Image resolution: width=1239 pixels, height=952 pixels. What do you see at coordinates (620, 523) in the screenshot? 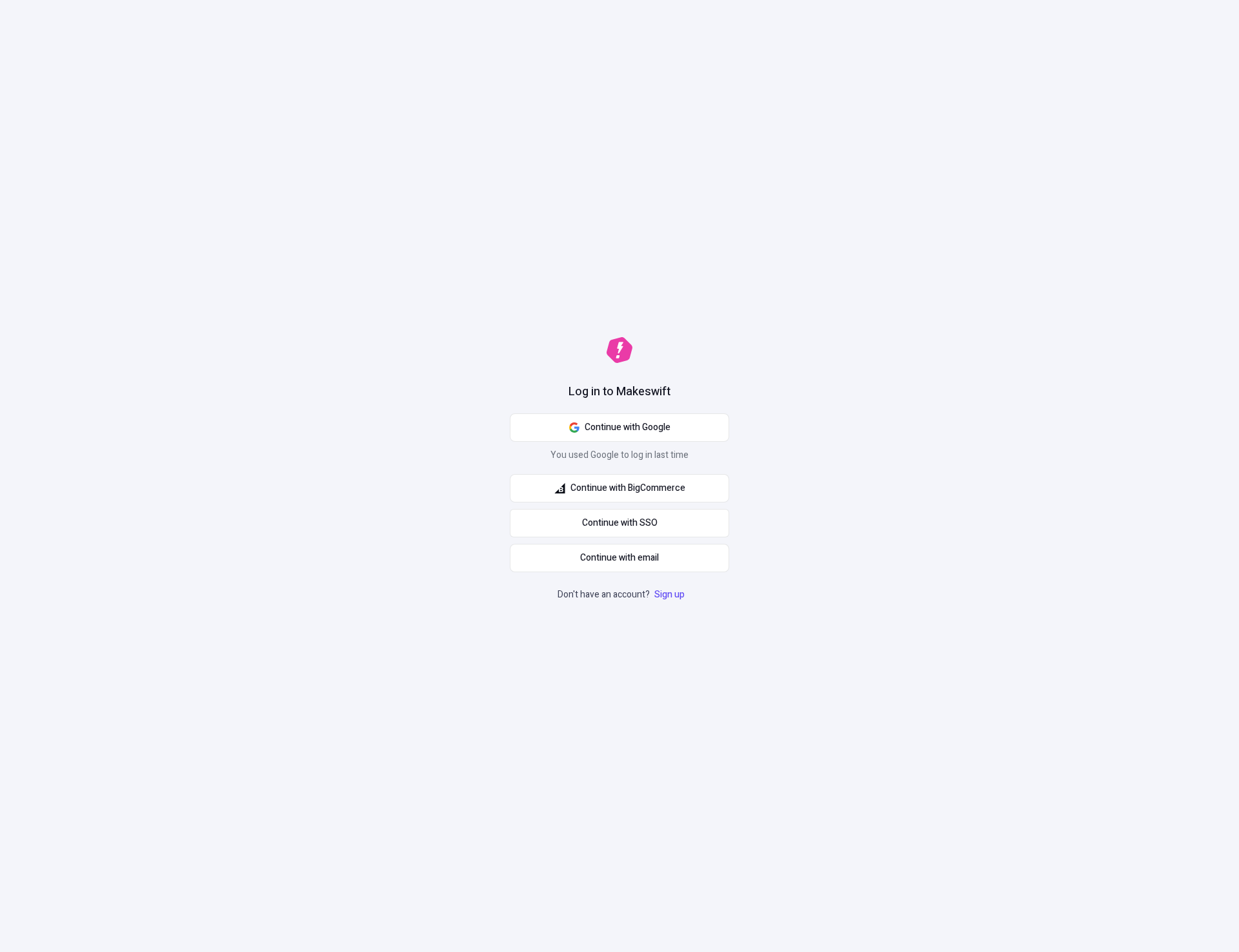
I see `a: Continue with SSO` at bounding box center [620, 523].